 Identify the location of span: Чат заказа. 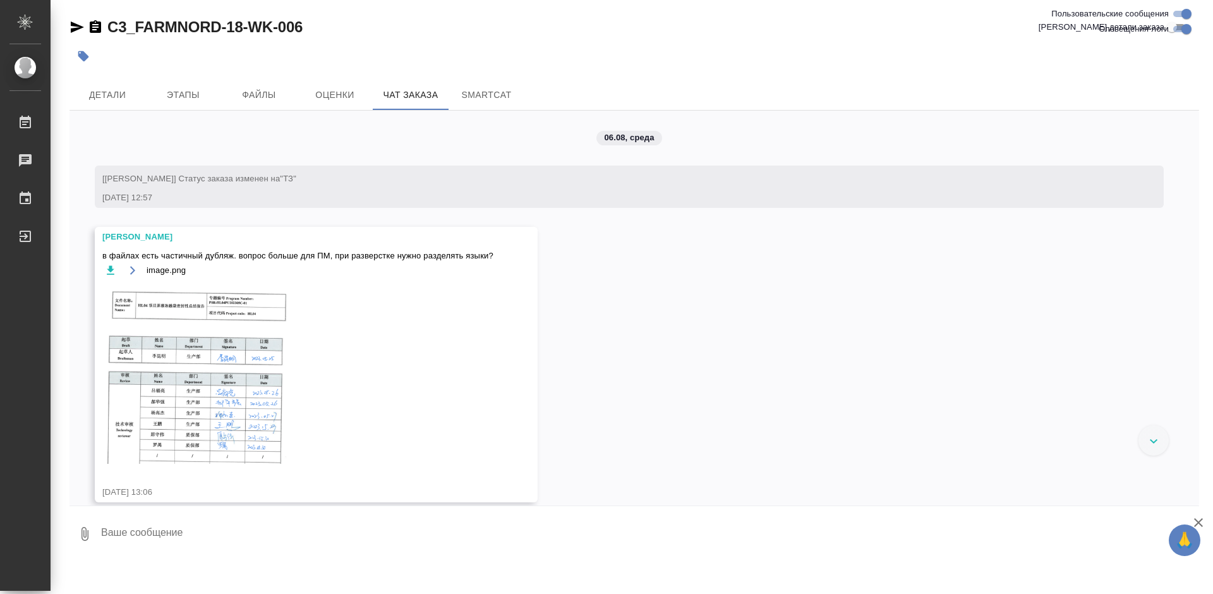
(411, 95).